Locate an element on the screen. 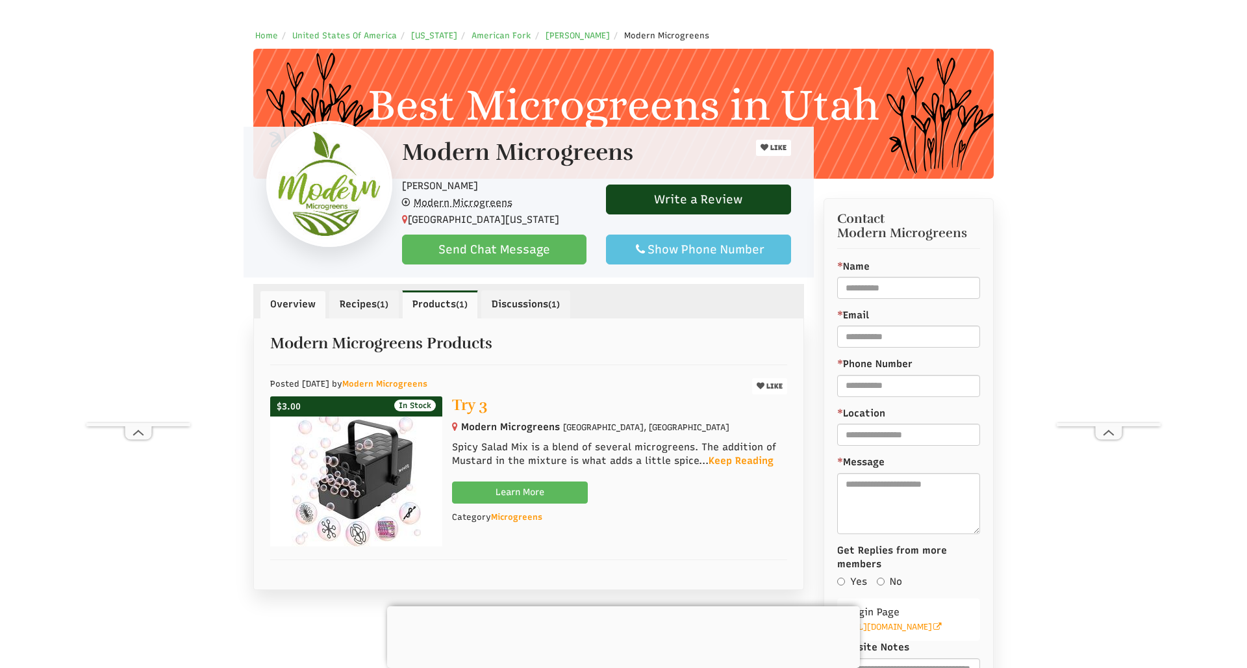 The image size is (1247, 668). input: No is located at coordinates (881, 581).